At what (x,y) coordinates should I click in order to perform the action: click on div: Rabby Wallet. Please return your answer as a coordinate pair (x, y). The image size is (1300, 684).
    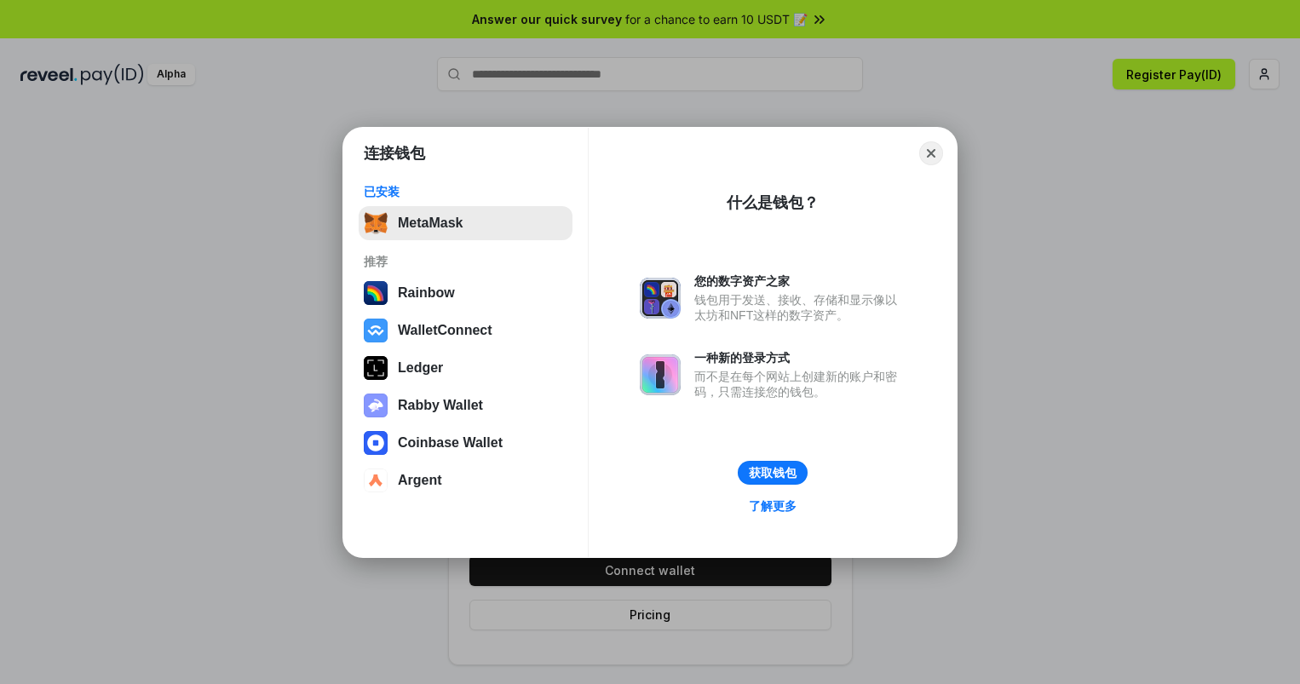
    Looking at the image, I should click on (441, 406).